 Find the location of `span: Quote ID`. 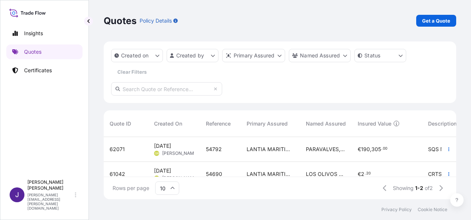

span: Quote ID is located at coordinates (120, 124).